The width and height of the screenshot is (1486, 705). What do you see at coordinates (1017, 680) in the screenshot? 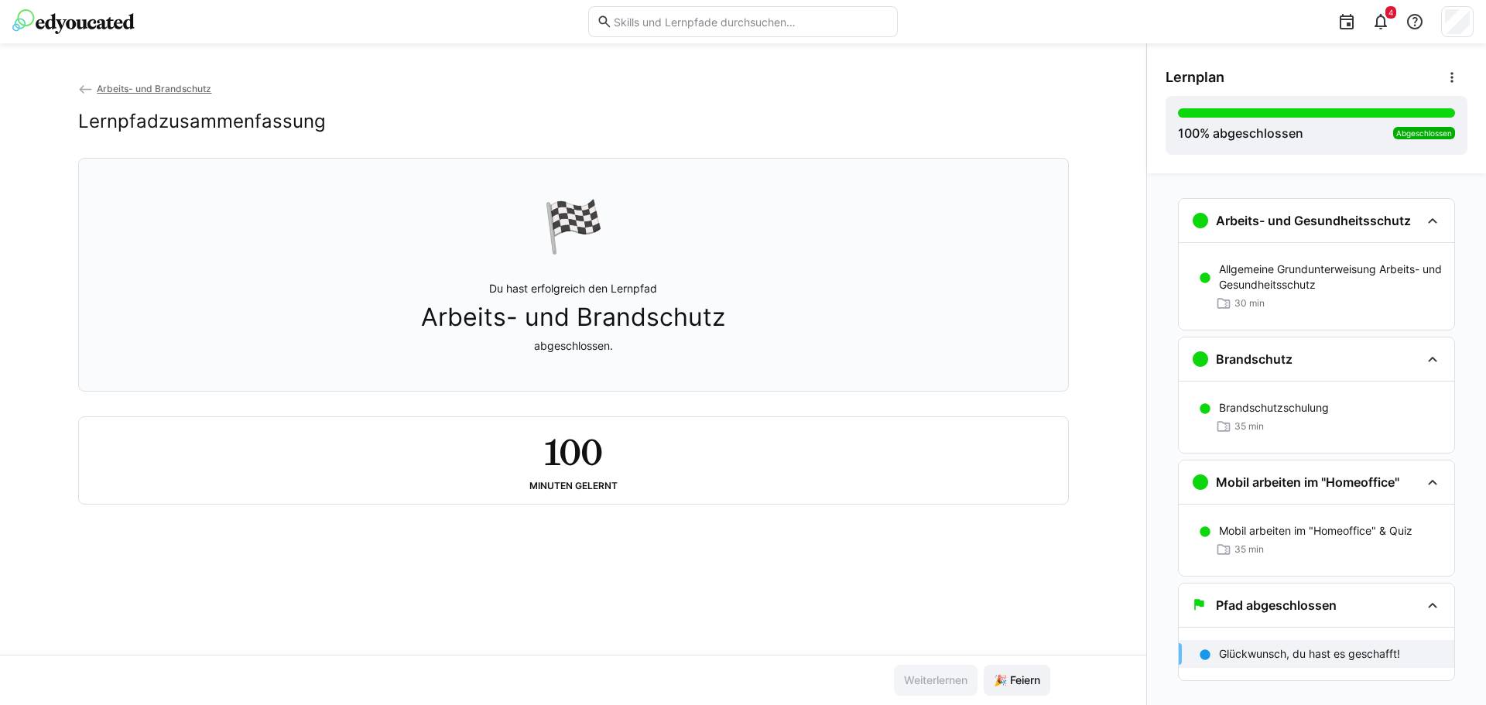
I see `span: 🎉 Feiern` at bounding box center [1017, 680].